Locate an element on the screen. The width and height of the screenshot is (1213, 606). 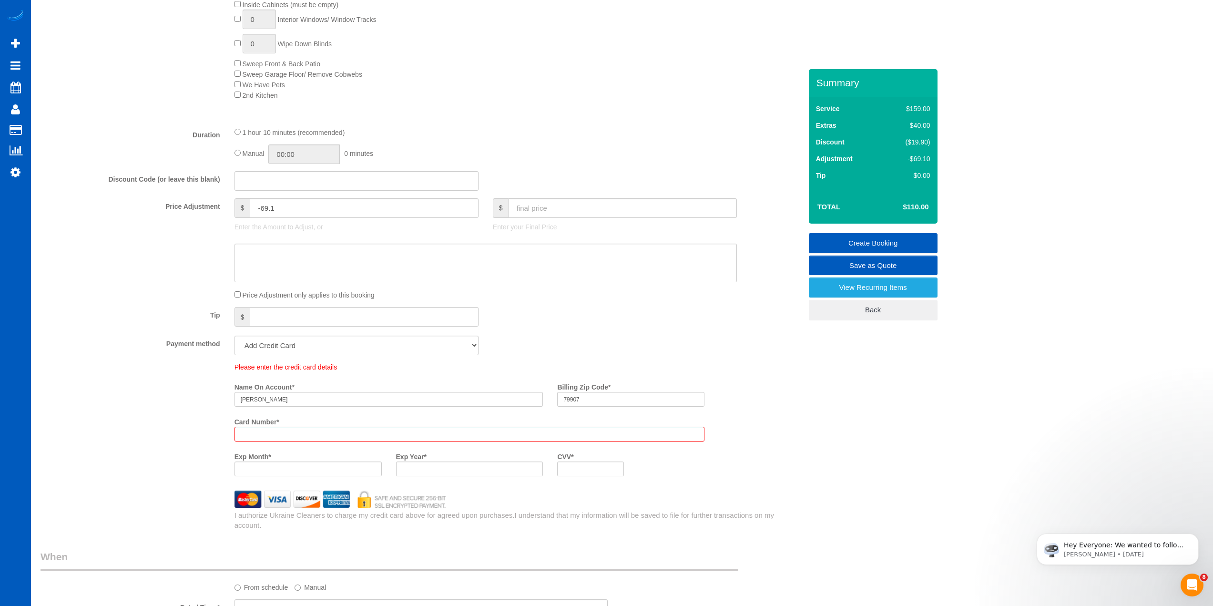
span: Sweep Front & Back Patio is located at coordinates (281, 64).